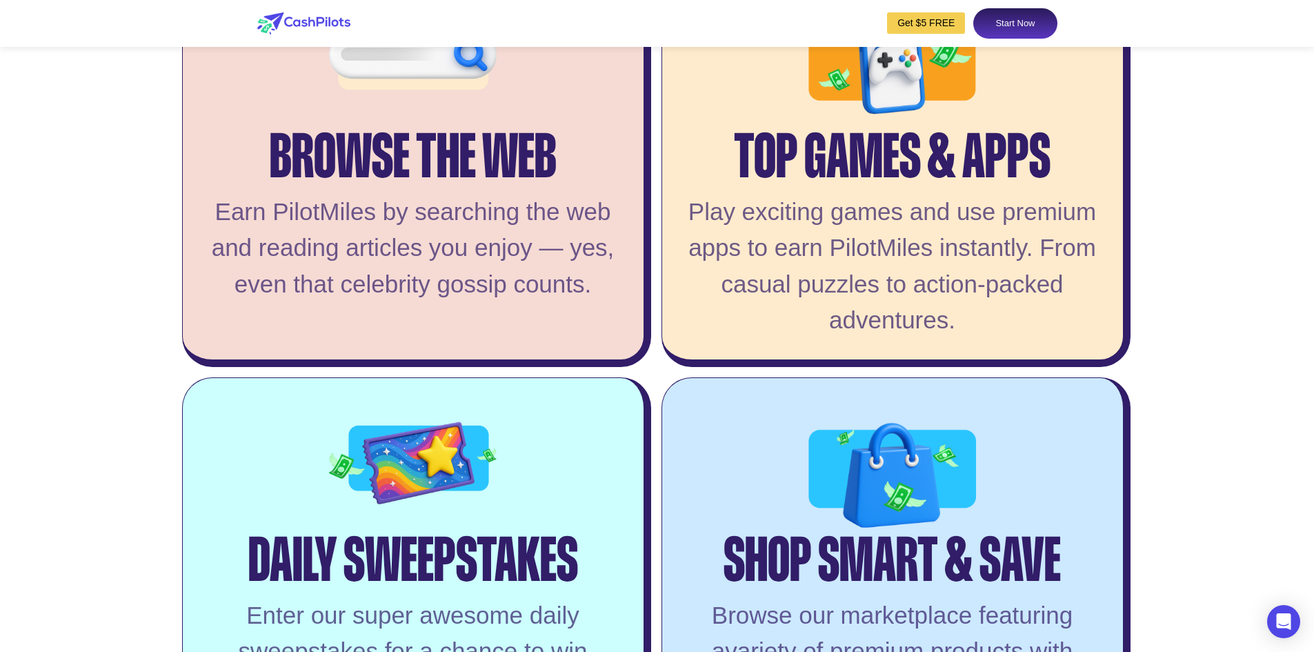 The height and width of the screenshot is (652, 1314). Describe the element at coordinates (1284, 622) in the screenshot. I see `div: Open Intercom Messenger` at that location.